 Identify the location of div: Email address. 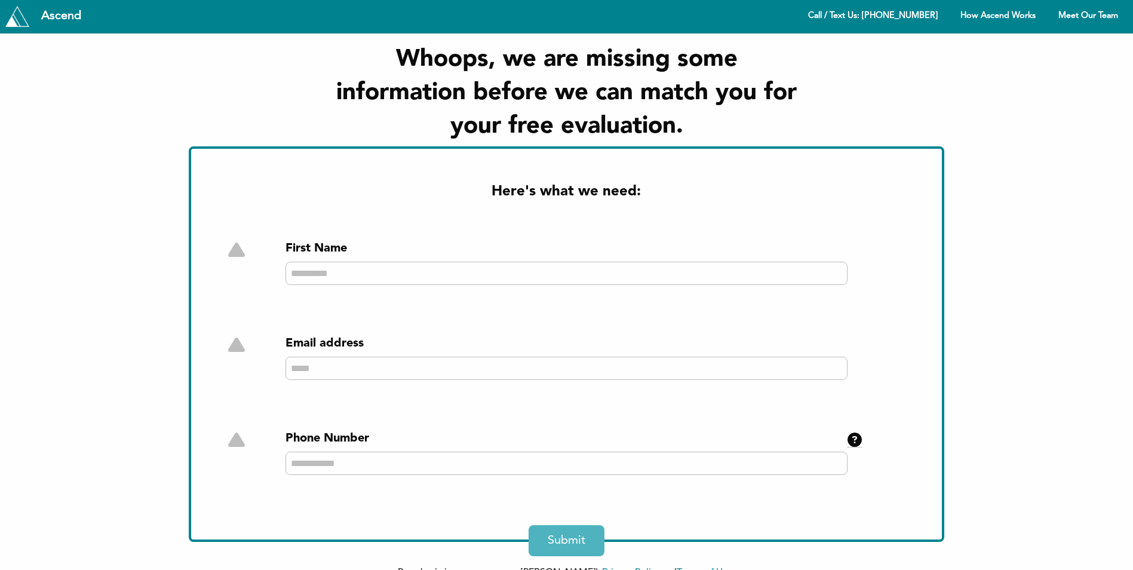
(566, 343).